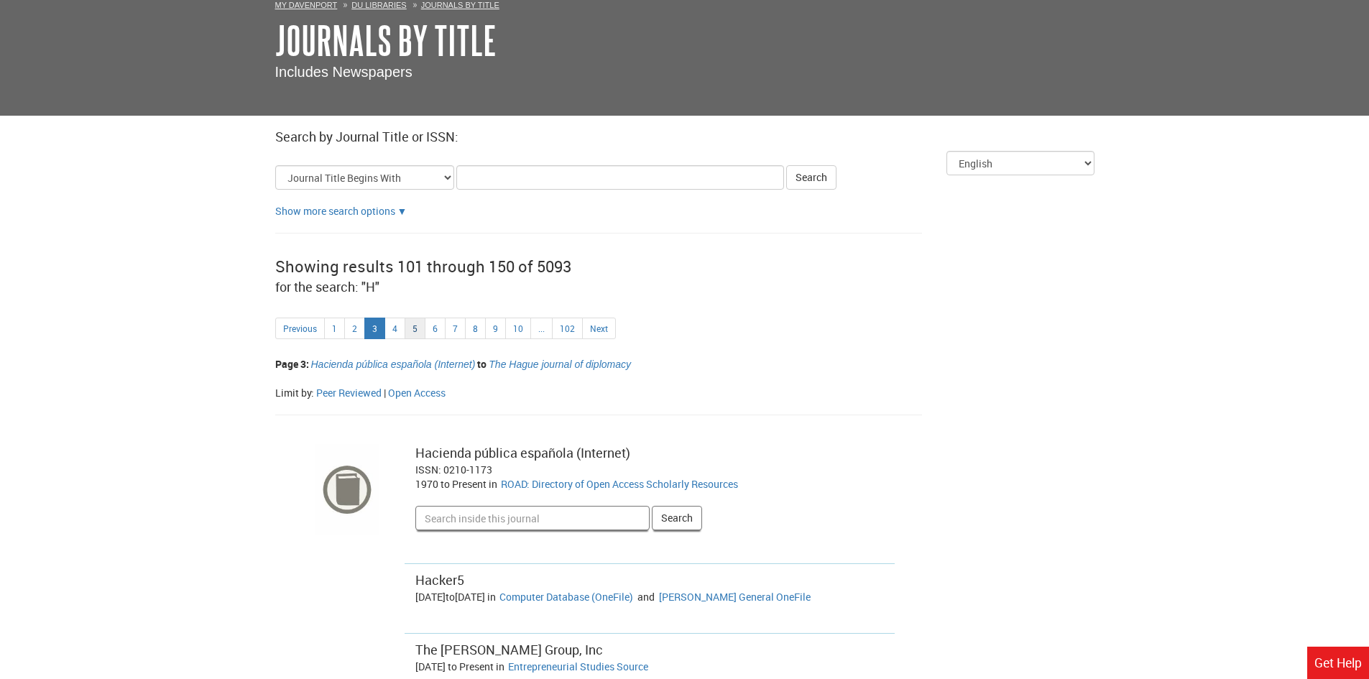  I want to click on a: Go to Entrepreneurial Studies Source, so click(578, 666).